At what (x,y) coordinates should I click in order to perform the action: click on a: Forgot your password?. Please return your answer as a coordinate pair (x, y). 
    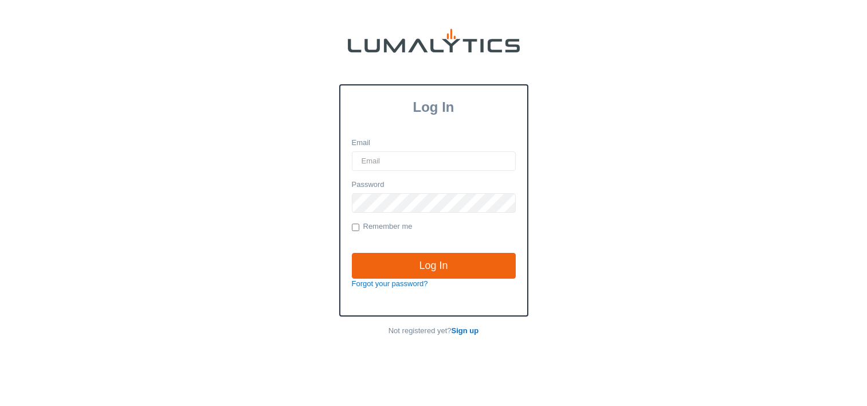
    Looking at the image, I should click on (390, 283).